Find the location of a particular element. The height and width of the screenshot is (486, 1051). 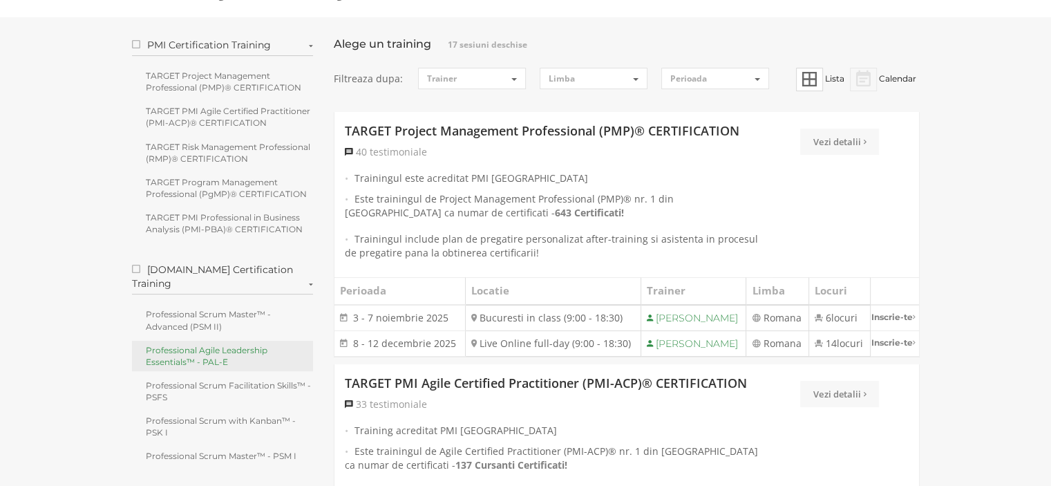

th: Perioada is located at coordinates (400, 291).